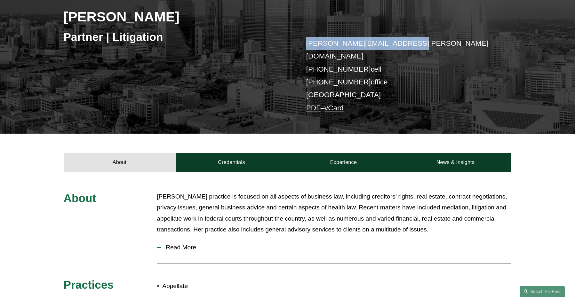  Describe the element at coordinates (343, 162) in the screenshot. I see `a: Experience` at that location.